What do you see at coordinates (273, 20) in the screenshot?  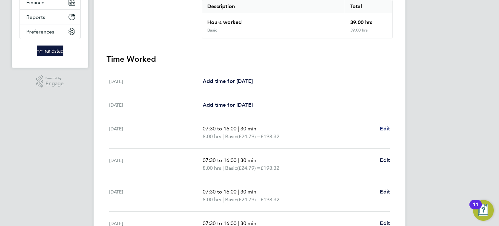 I see `div: Hours worked` at bounding box center [273, 20].